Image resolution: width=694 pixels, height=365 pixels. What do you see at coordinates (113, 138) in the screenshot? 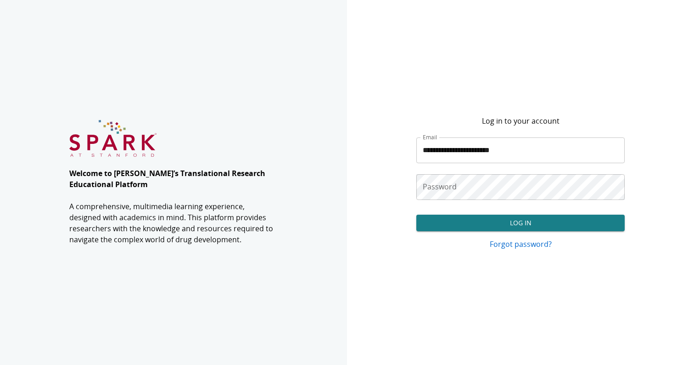
I see `img: SPARK at Stanford` at bounding box center [113, 138].